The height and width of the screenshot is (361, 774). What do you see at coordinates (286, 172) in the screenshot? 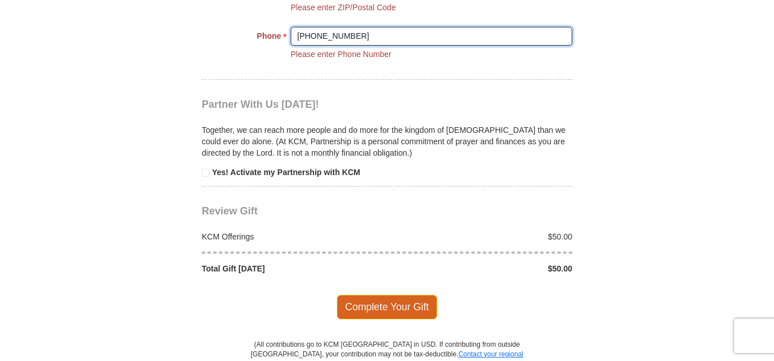
I see `strong: Yes! Activate my Partnership with KCM` at bounding box center [286, 172].